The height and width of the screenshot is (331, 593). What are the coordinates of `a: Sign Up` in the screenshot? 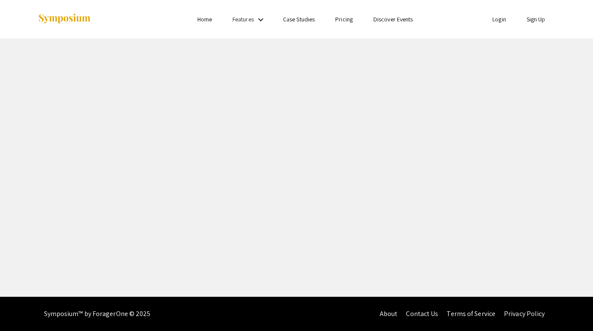 It's located at (536, 19).